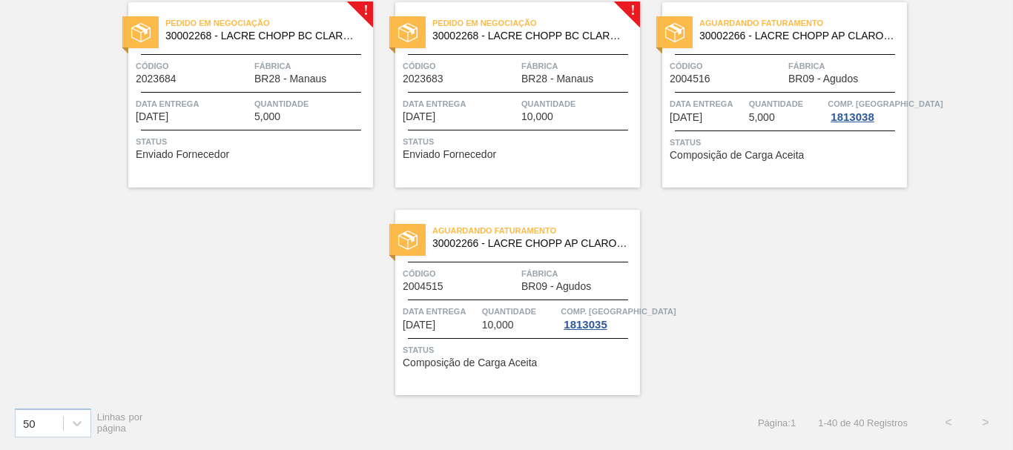 This screenshot has height=450, width=1013. I want to click on a: statusAguardando Faturamento30002266 - LACRE CHOPP AP CLARO AF IN65Código2004516FábricaBR09 - Agu..., so click(774, 95).